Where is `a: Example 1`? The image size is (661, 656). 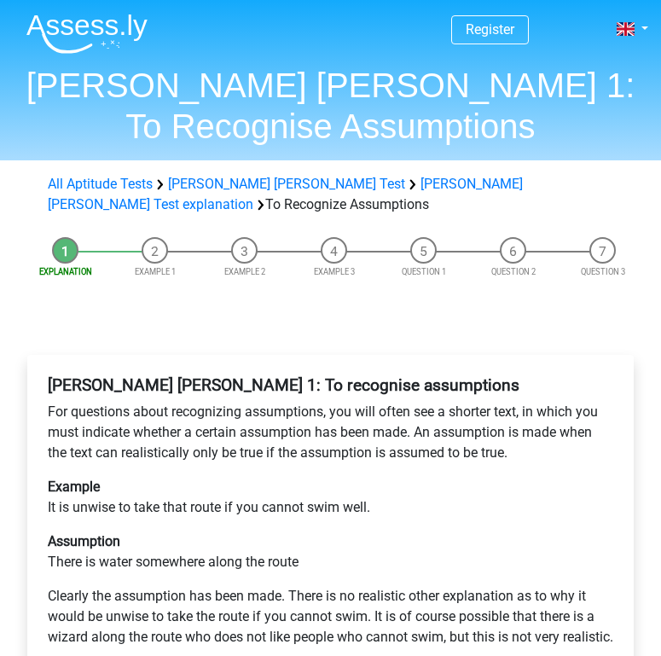 a: Example 1 is located at coordinates (155, 271).